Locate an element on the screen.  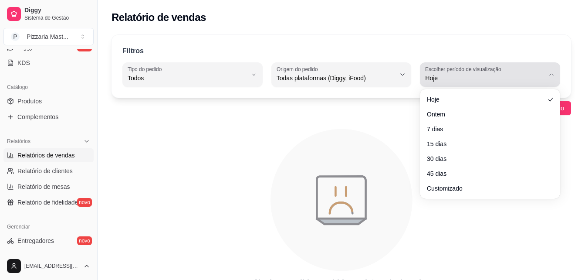
span: Entregadores is located at coordinates (36, 240).